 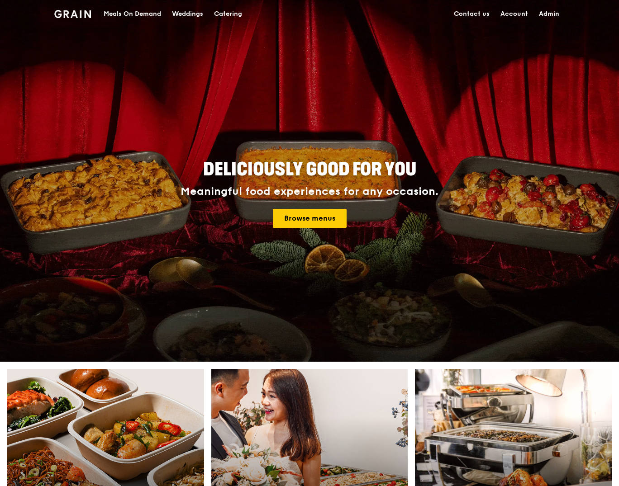 What do you see at coordinates (132, 14) in the screenshot?
I see `div: Meals On Demand` at bounding box center [132, 14].